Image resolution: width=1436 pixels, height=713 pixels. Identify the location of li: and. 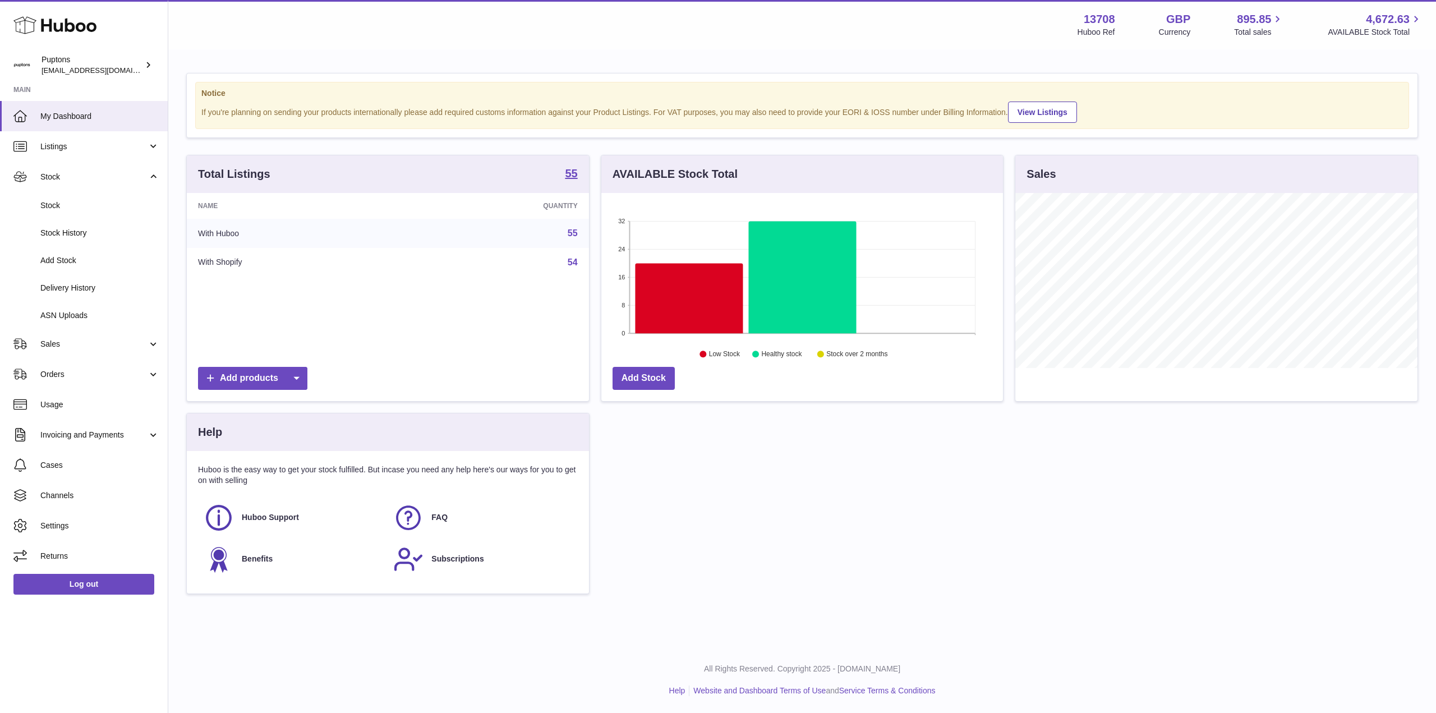
(812, 691).